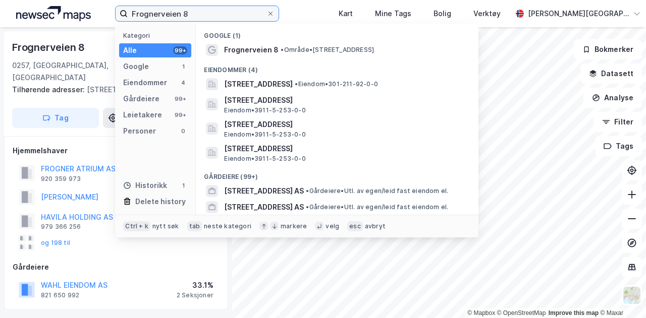 The width and height of the screenshot is (646, 318). I want to click on div: avbryt, so click(375, 227).